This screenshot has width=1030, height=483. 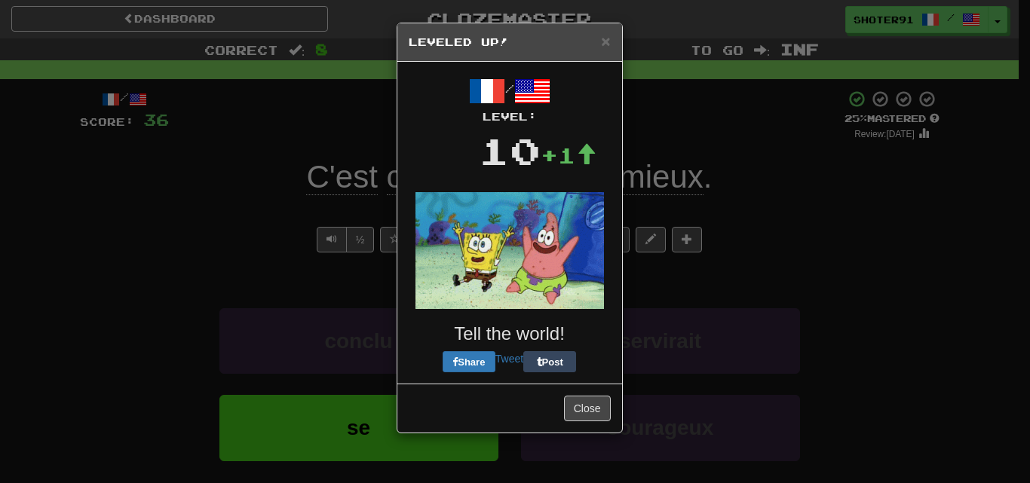 I want to click on div: +1, so click(x=568, y=155).